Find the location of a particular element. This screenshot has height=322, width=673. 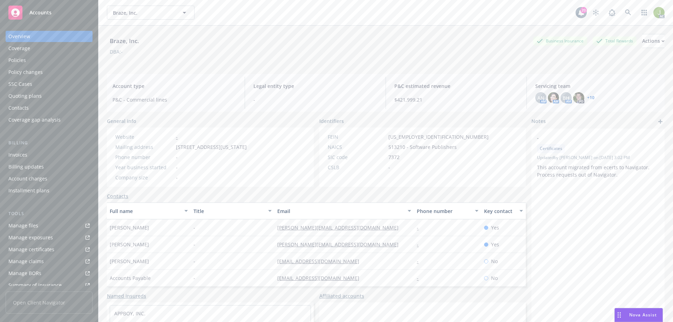

button: Key contact is located at coordinates (503, 211).